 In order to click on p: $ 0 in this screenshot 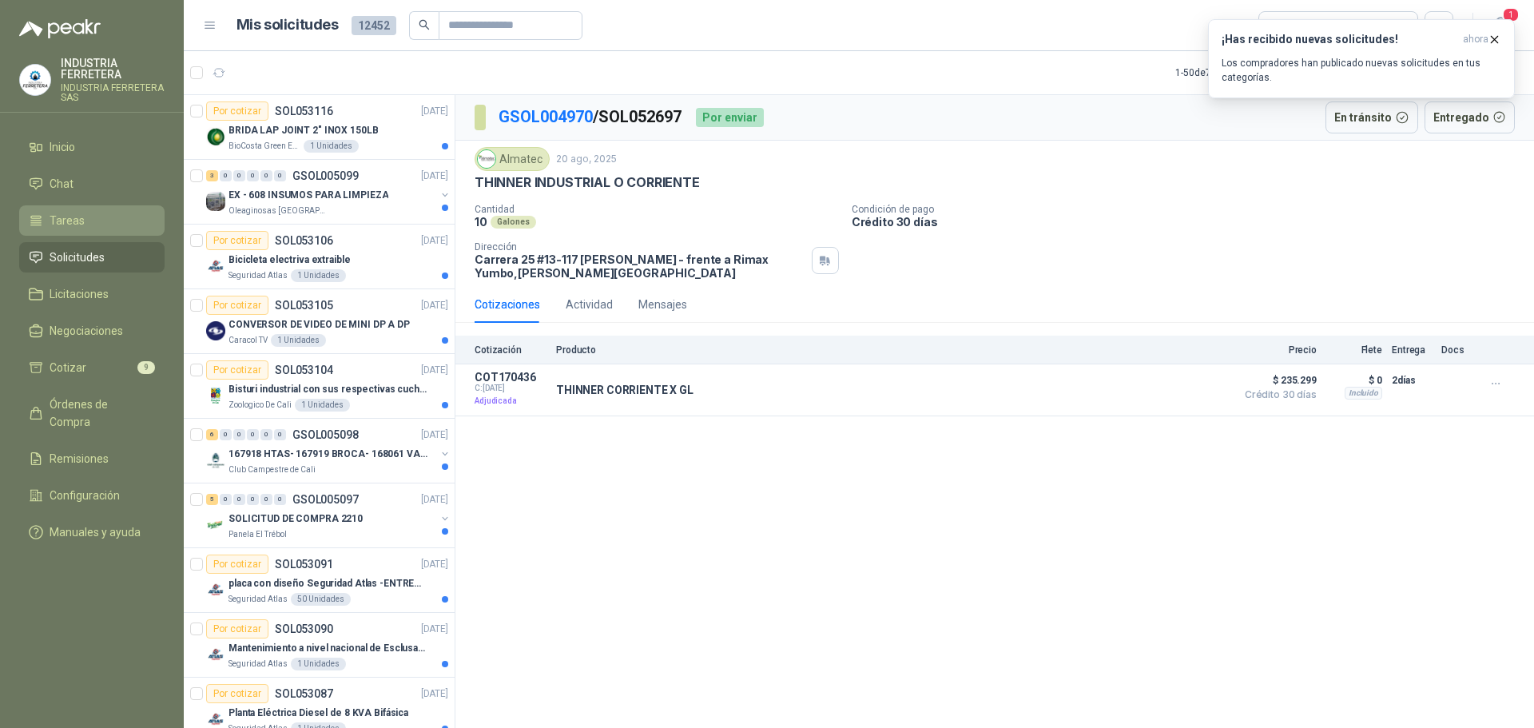, I will do `click(1354, 380)`.